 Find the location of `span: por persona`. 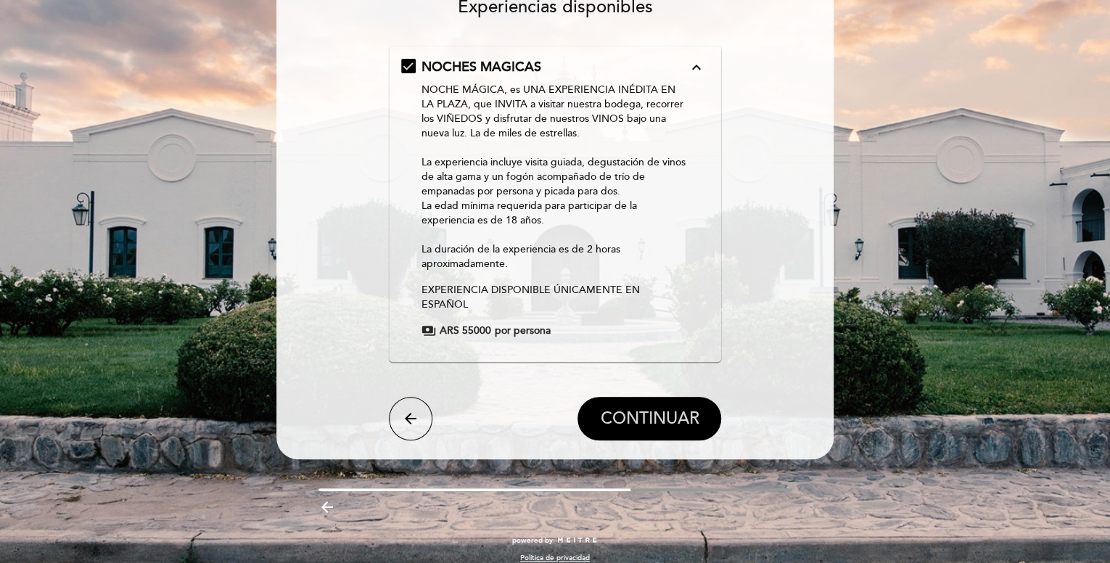

span: por persona is located at coordinates (522, 331).